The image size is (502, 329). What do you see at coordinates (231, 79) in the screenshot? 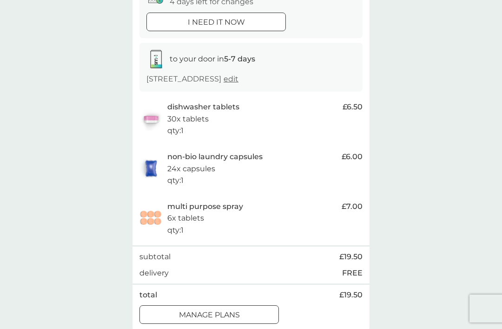
I see `span: edit` at bounding box center [231, 79].